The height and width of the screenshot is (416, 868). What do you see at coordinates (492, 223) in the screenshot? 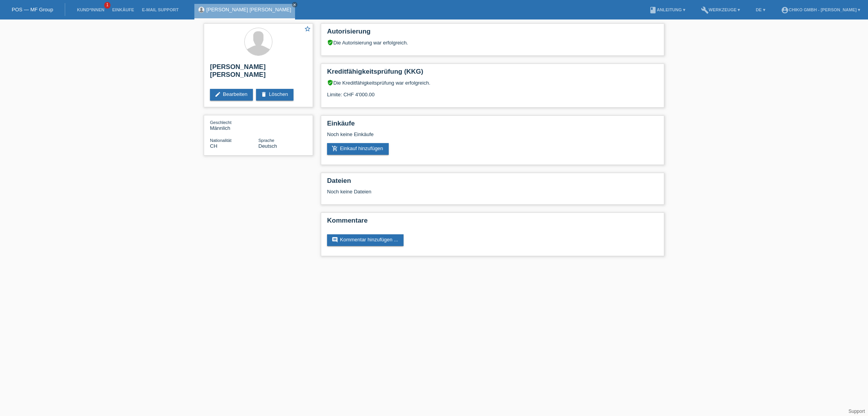
I see `h2: Kommentare` at bounding box center [492, 223].